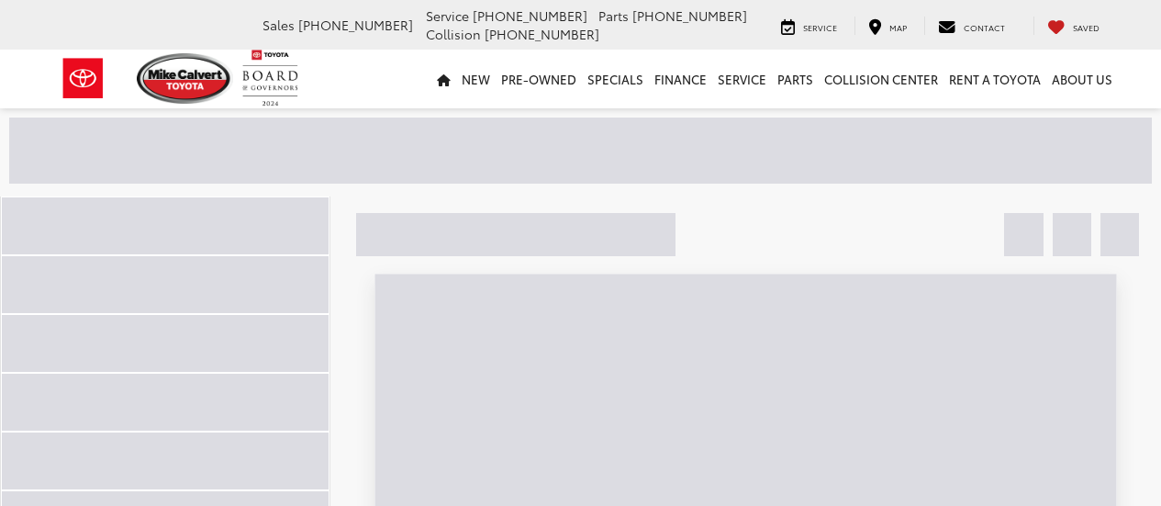 This screenshot has width=1161, height=506. I want to click on a: Collision Center, so click(881, 79).